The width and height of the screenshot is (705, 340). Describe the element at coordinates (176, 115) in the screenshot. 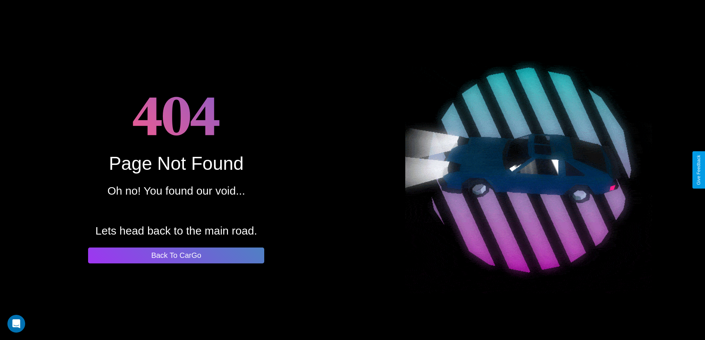

I see `h1: 404` at that location.